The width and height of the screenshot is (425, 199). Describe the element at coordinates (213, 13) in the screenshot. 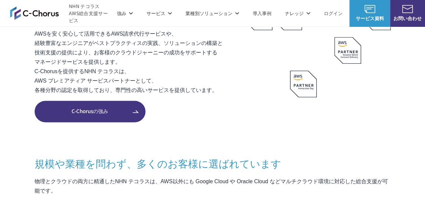

I see `p: 業種別ソリューション` at that location.